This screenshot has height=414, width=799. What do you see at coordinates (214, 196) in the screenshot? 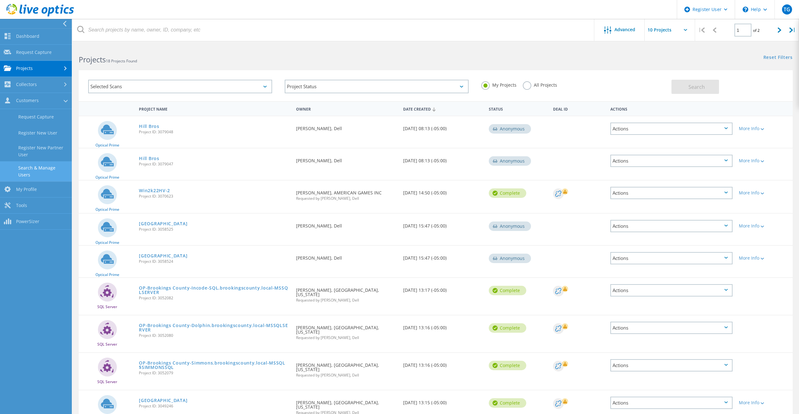
I see `span: Project ID: 3070623` at bounding box center [214, 196].